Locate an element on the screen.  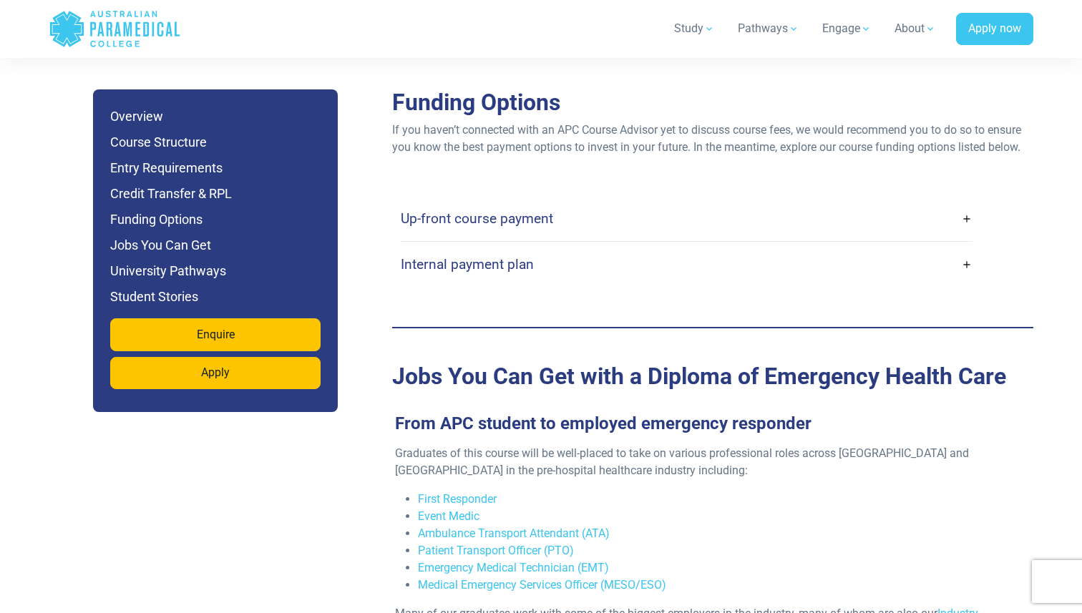
p: If you haven’t connected with an APC Course Advisor yet to discuss course fees, we would recommen... is located at coordinates (713, 139).